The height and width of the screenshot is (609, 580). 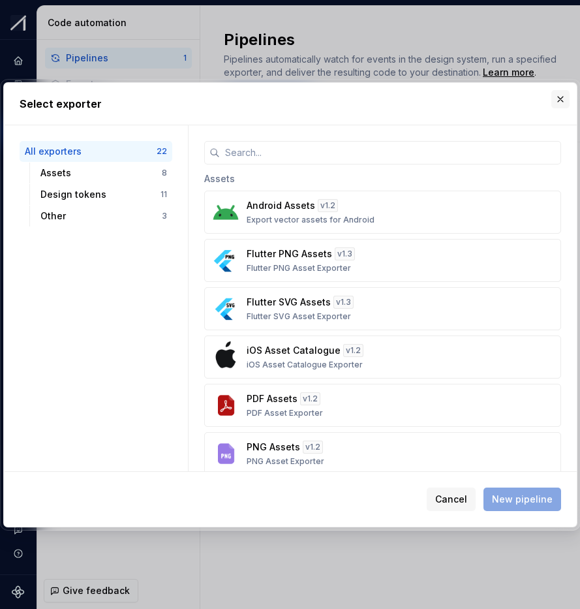 I want to click on button: Android Assetsv1.2Export vector assets for Android, so click(x=383, y=212).